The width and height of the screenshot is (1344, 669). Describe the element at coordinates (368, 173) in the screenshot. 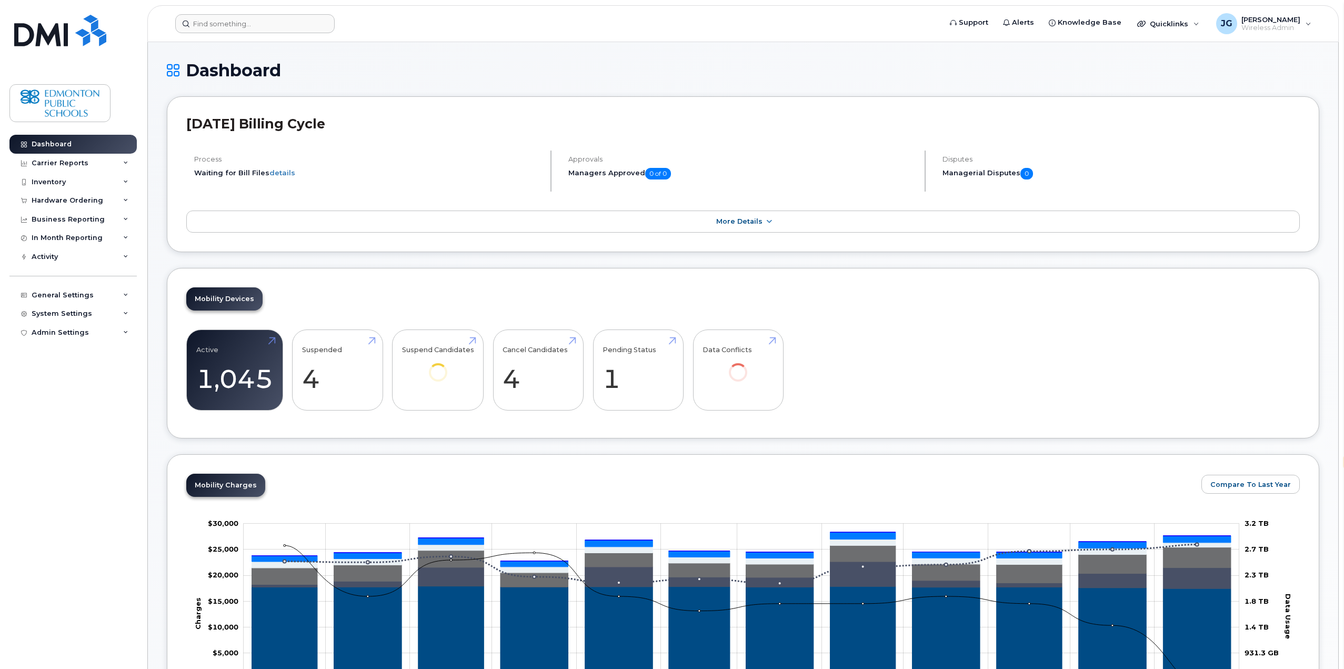

I see `li: Waiting for Bill Files` at that location.